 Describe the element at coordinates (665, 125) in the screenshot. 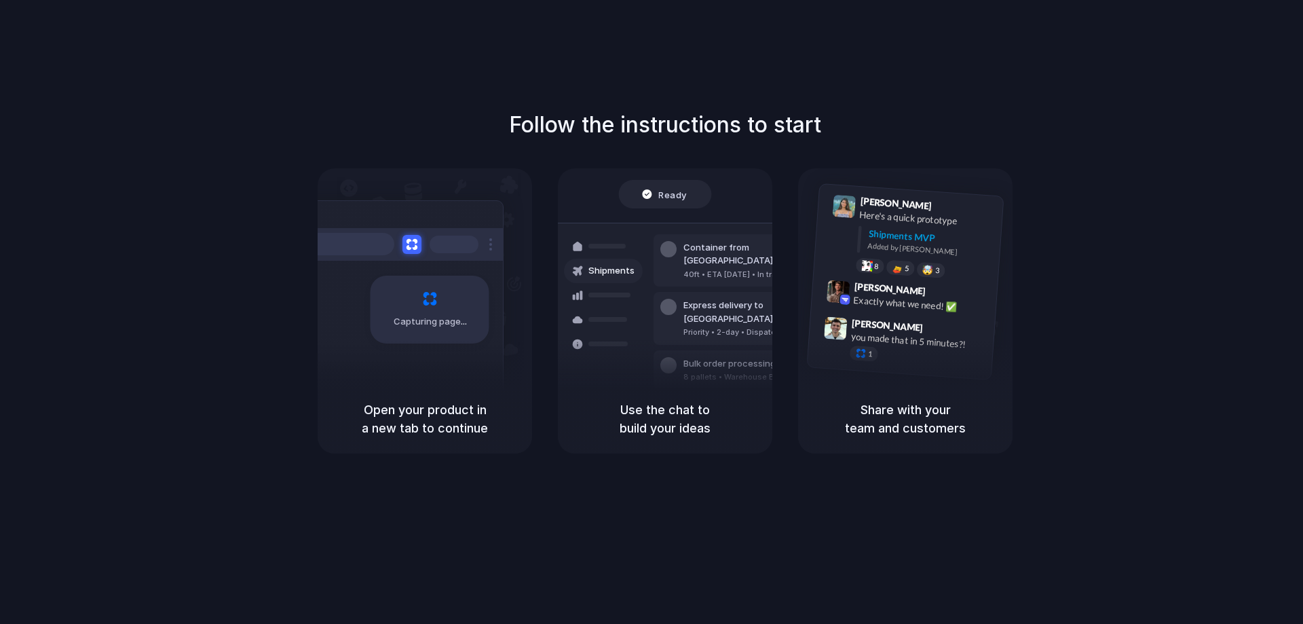

I see `h1: Follow the instructions to start` at that location.